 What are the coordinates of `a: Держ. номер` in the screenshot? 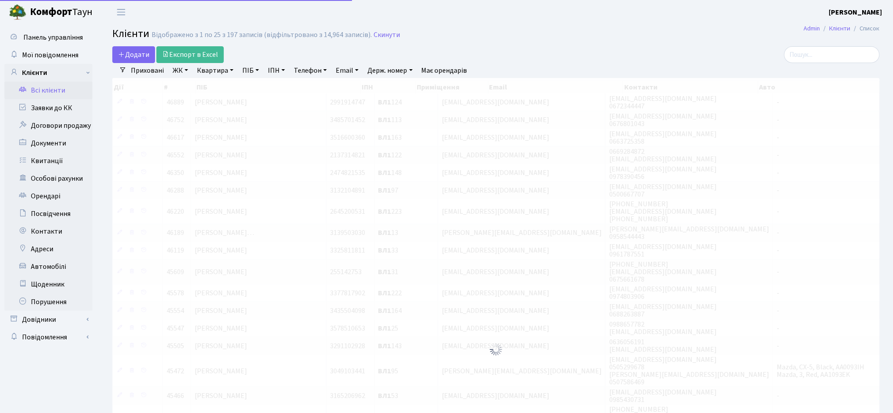 It's located at (390, 70).